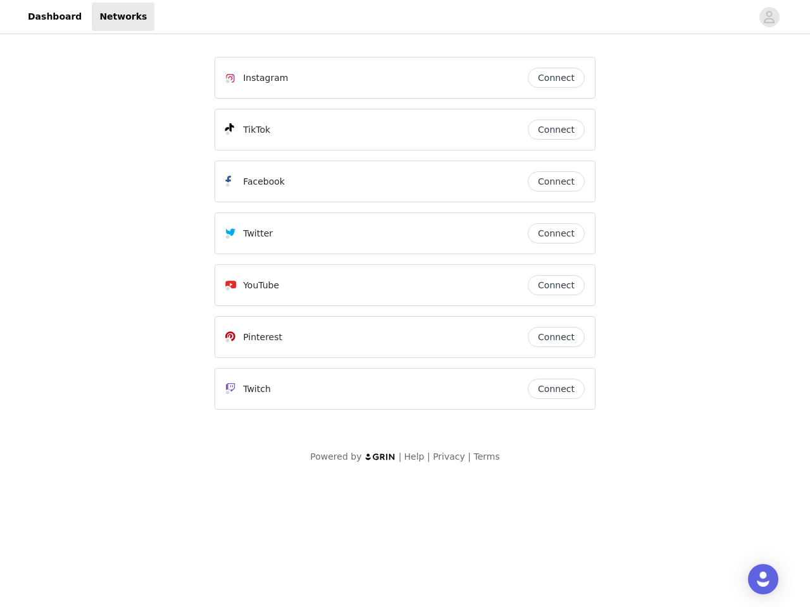 This screenshot has width=810, height=607. I want to click on img: Instagram Icon, so click(230, 78).